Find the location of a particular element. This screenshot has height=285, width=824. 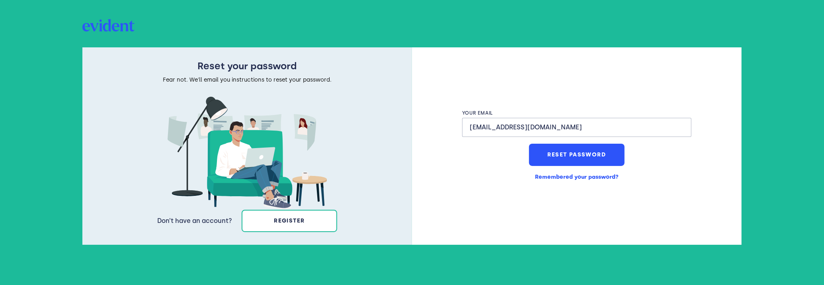

button: Reset password is located at coordinates (577, 155).